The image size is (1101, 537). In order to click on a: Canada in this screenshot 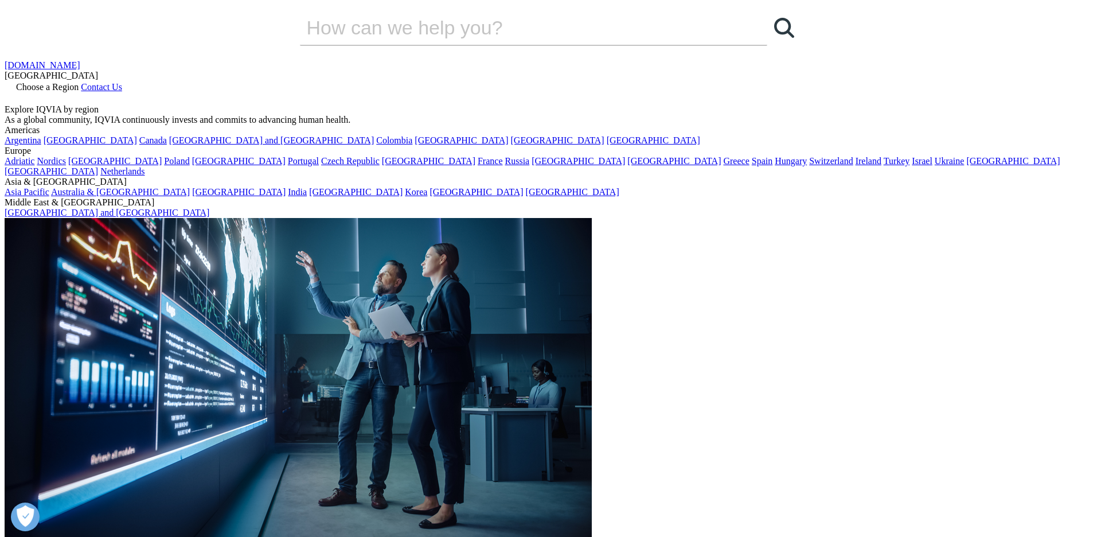, I will do `click(153, 140)`.